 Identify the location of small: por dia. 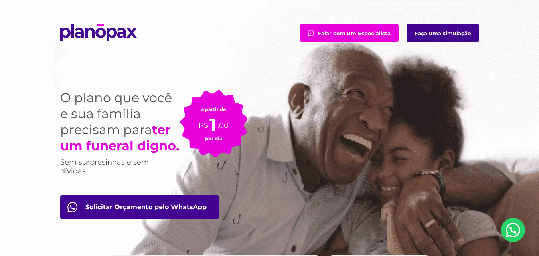
(213, 138).